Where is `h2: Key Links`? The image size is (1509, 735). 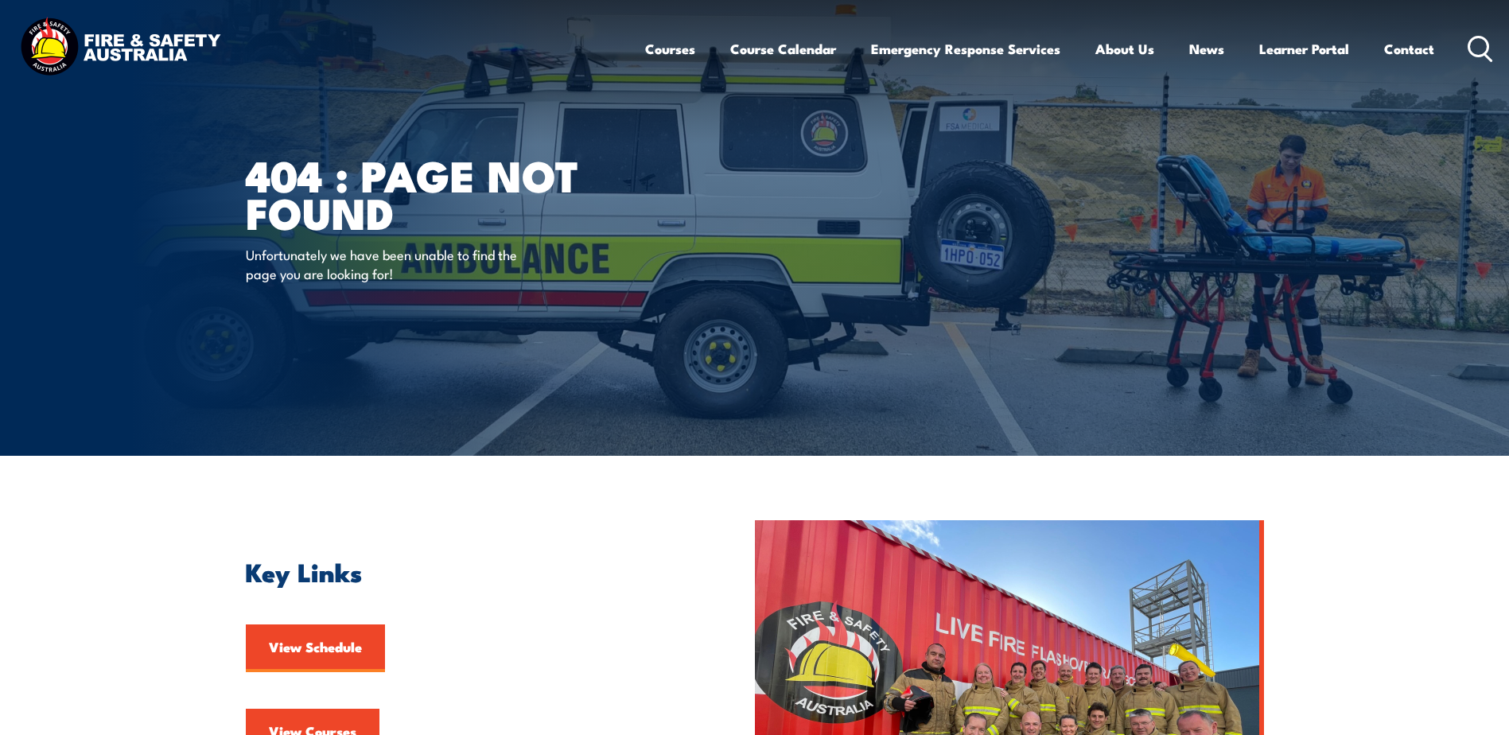 h2: Key Links is located at coordinates (464, 571).